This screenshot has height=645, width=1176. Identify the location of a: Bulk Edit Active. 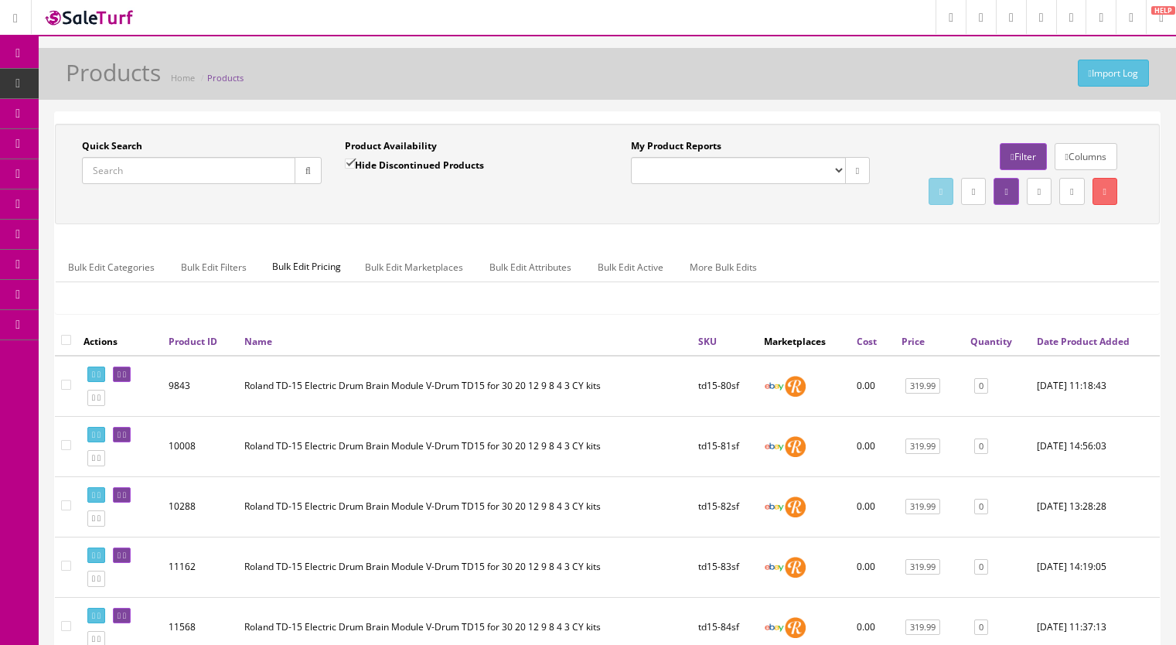
(630, 267).